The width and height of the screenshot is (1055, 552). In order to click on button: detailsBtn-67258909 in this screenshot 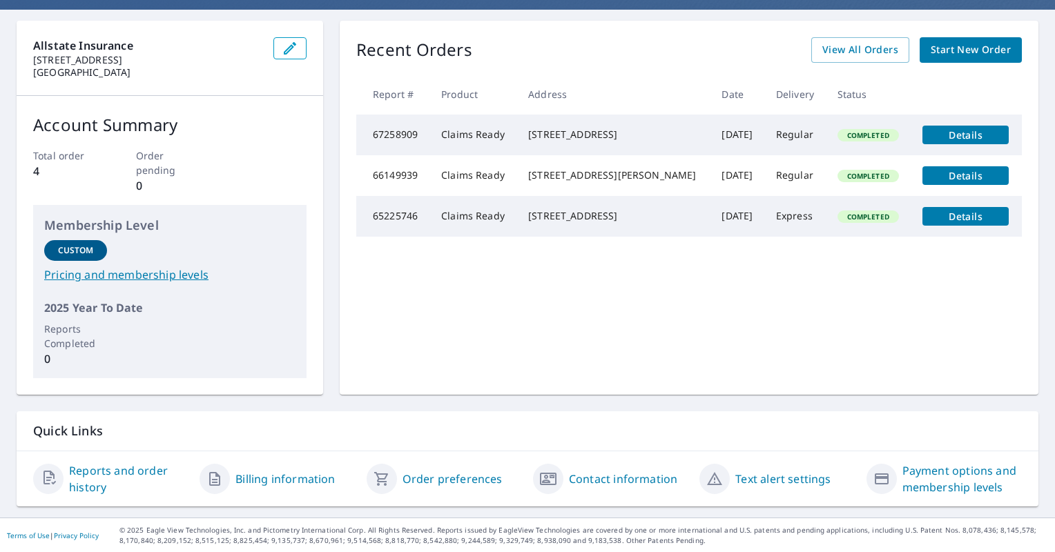, I will do `click(965, 135)`.